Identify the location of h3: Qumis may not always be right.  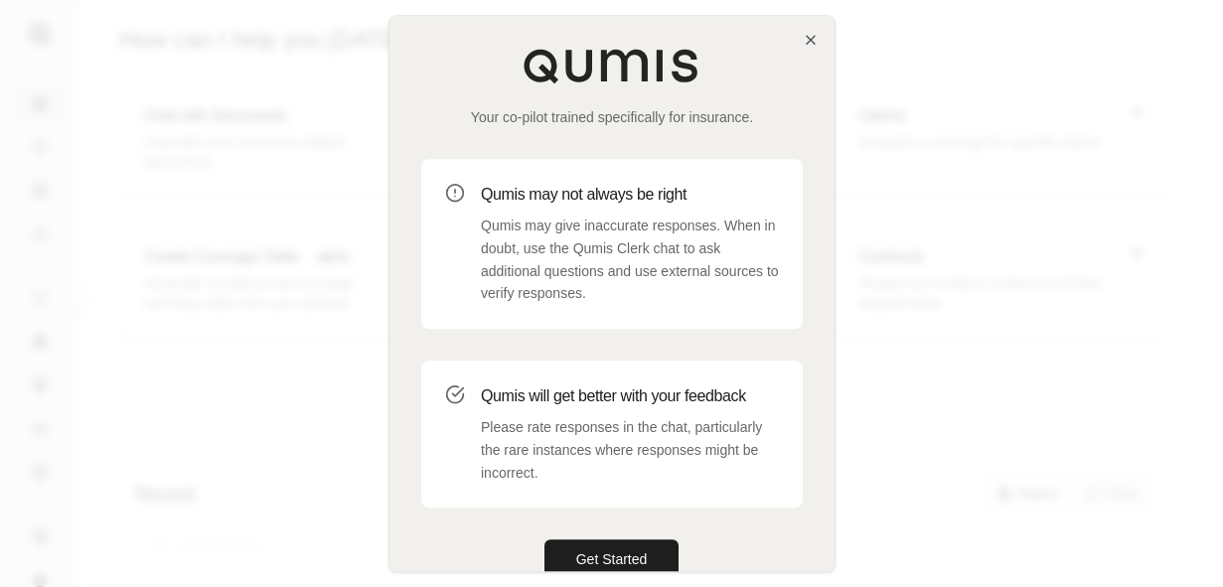
(630, 195).